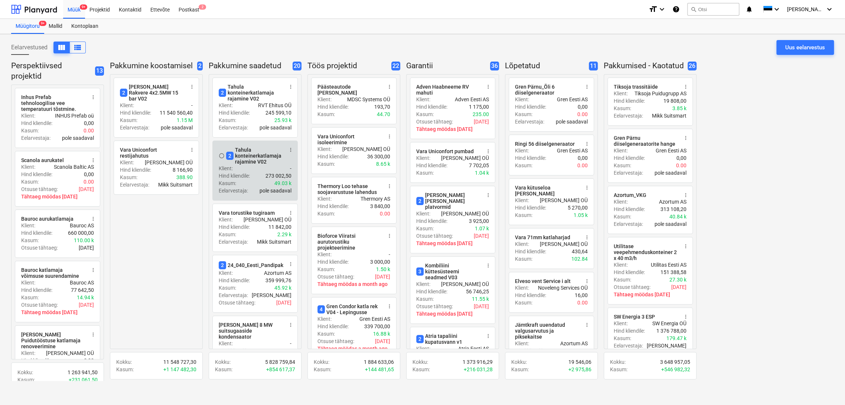 Image resolution: width=845 pixels, height=405 pixels. What do you see at coordinates (646, 252) in the screenshot?
I see `div: Utilitase veepehmenduskonteiner 2 x 40 m3/h` at bounding box center [646, 252].